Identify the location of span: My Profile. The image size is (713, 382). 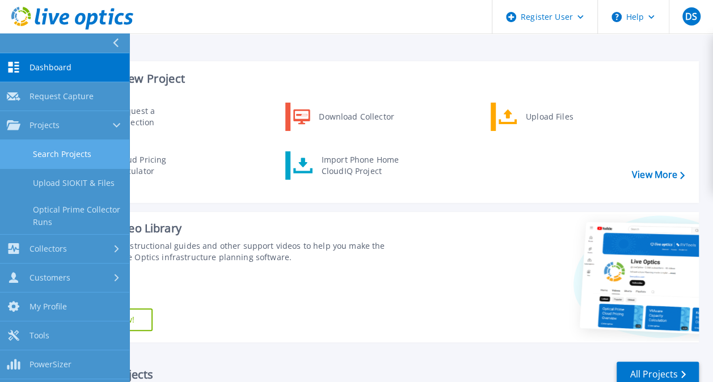
(48, 307).